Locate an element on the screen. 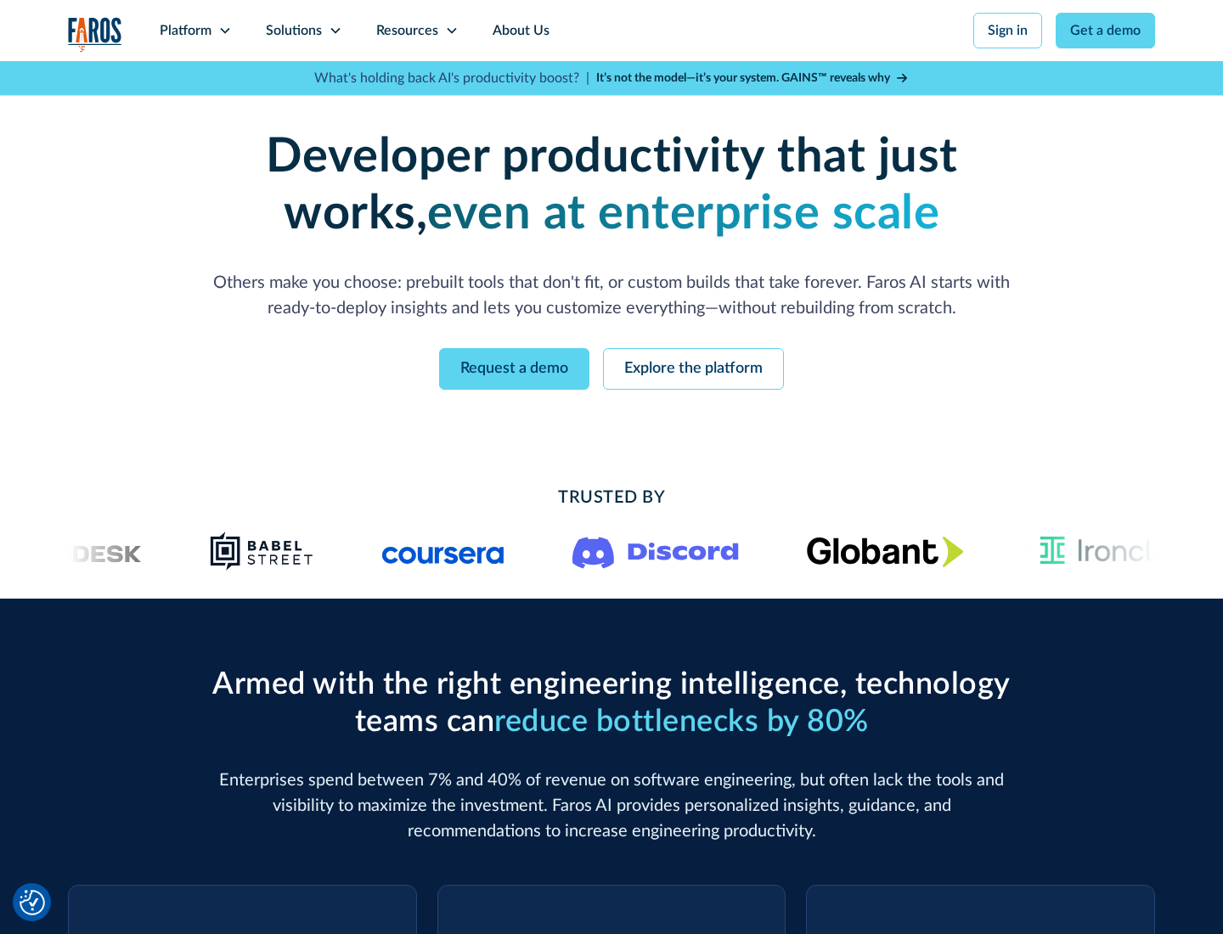  img: Globant's logo is located at coordinates (885, 551).